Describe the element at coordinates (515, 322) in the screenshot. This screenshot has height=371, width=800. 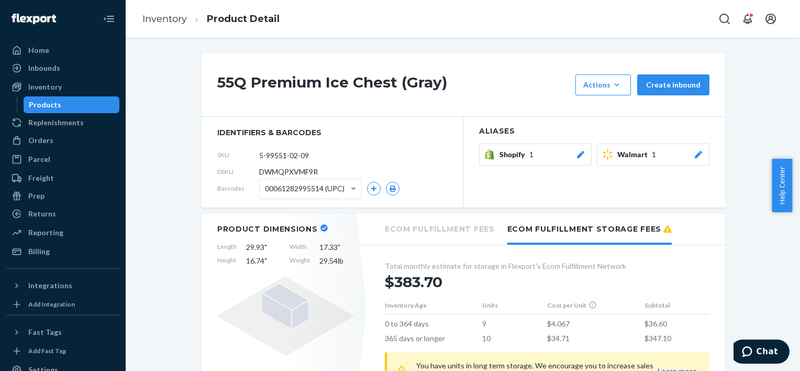
I see `td: 9` at that location.